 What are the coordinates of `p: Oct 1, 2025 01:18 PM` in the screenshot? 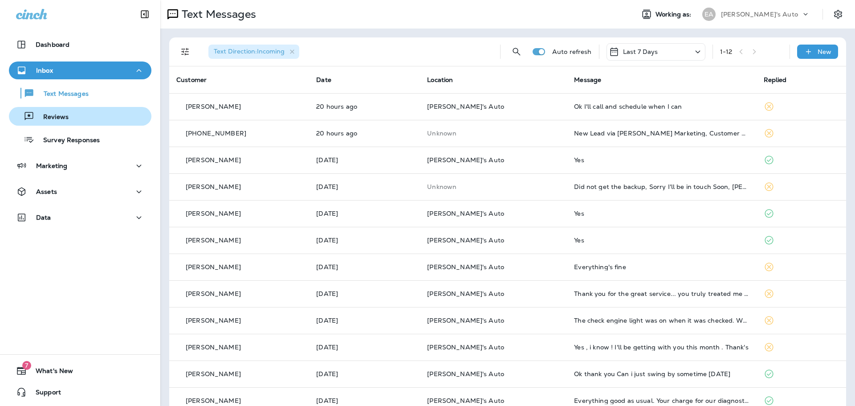 It's located at (364, 400).